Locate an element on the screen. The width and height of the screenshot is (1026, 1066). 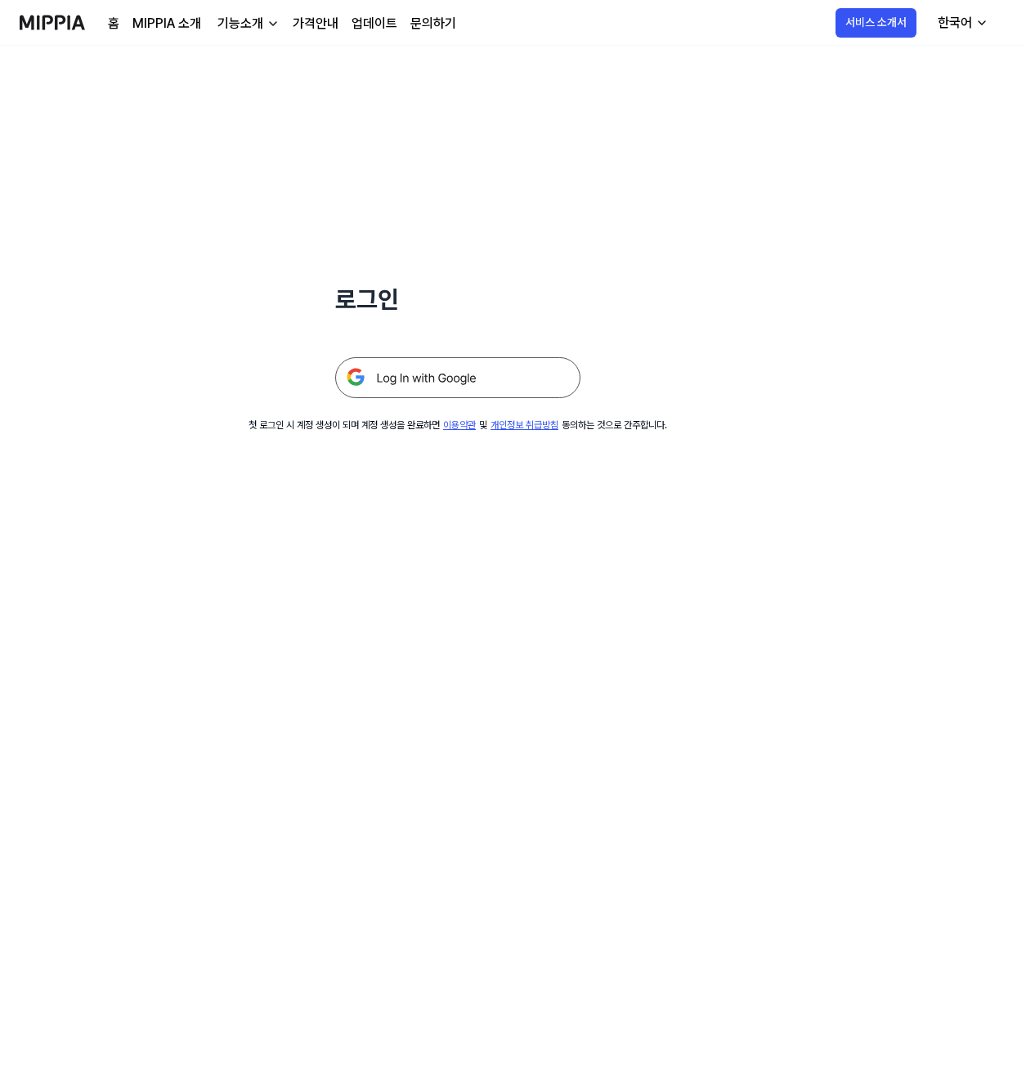
div: 한국어 is located at coordinates (954, 23).